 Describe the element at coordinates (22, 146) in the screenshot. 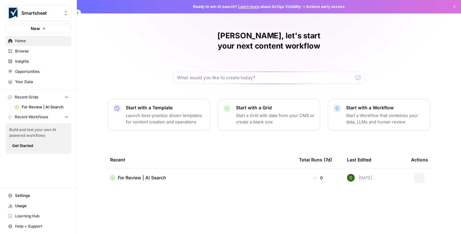

I see `button: Get Started` at that location.